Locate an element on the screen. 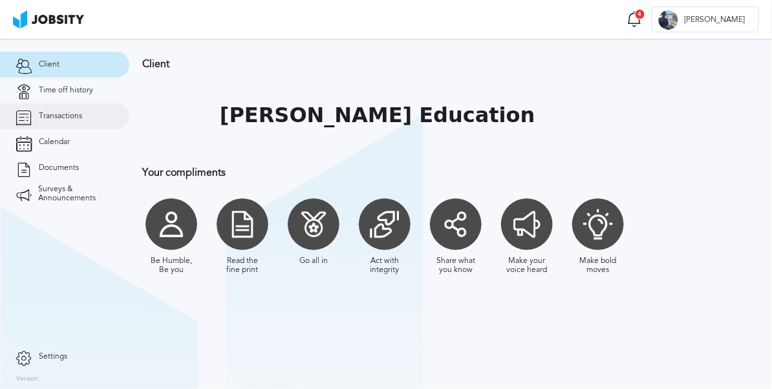 The width and height of the screenshot is (772, 389). span: Calendar is located at coordinates (54, 142).